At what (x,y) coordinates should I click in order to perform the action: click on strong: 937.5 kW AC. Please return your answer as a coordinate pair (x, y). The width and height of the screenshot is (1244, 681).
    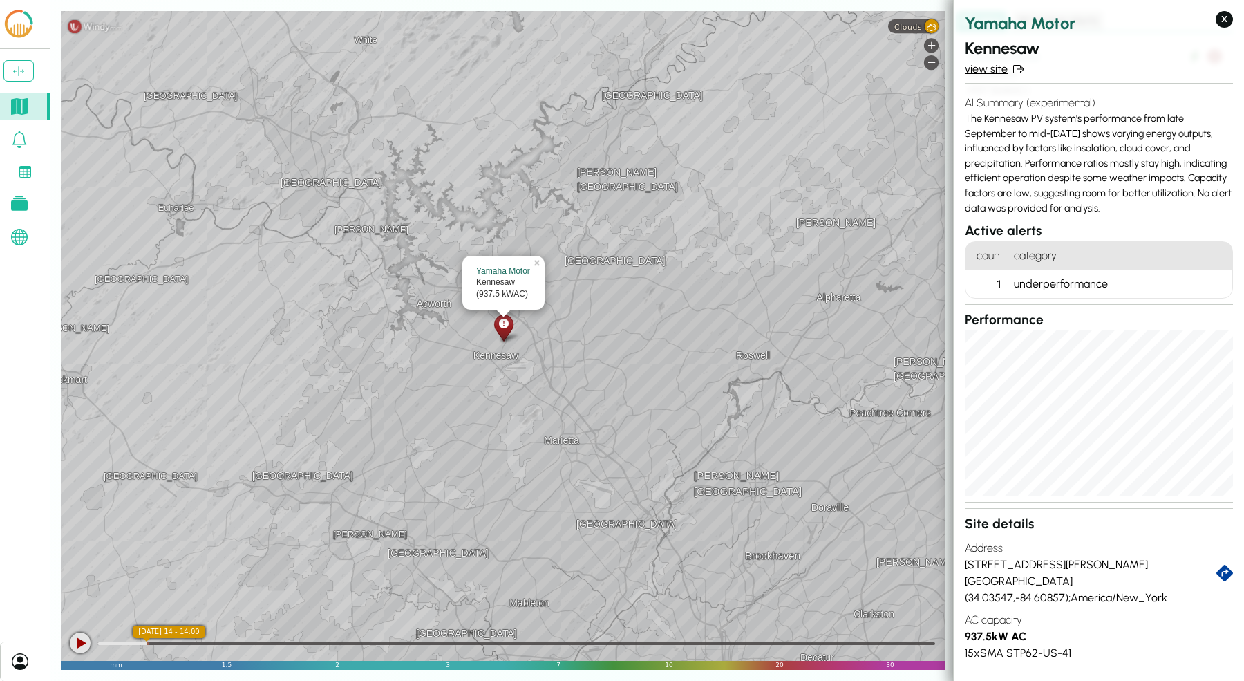
    Looking at the image, I should click on (995, 636).